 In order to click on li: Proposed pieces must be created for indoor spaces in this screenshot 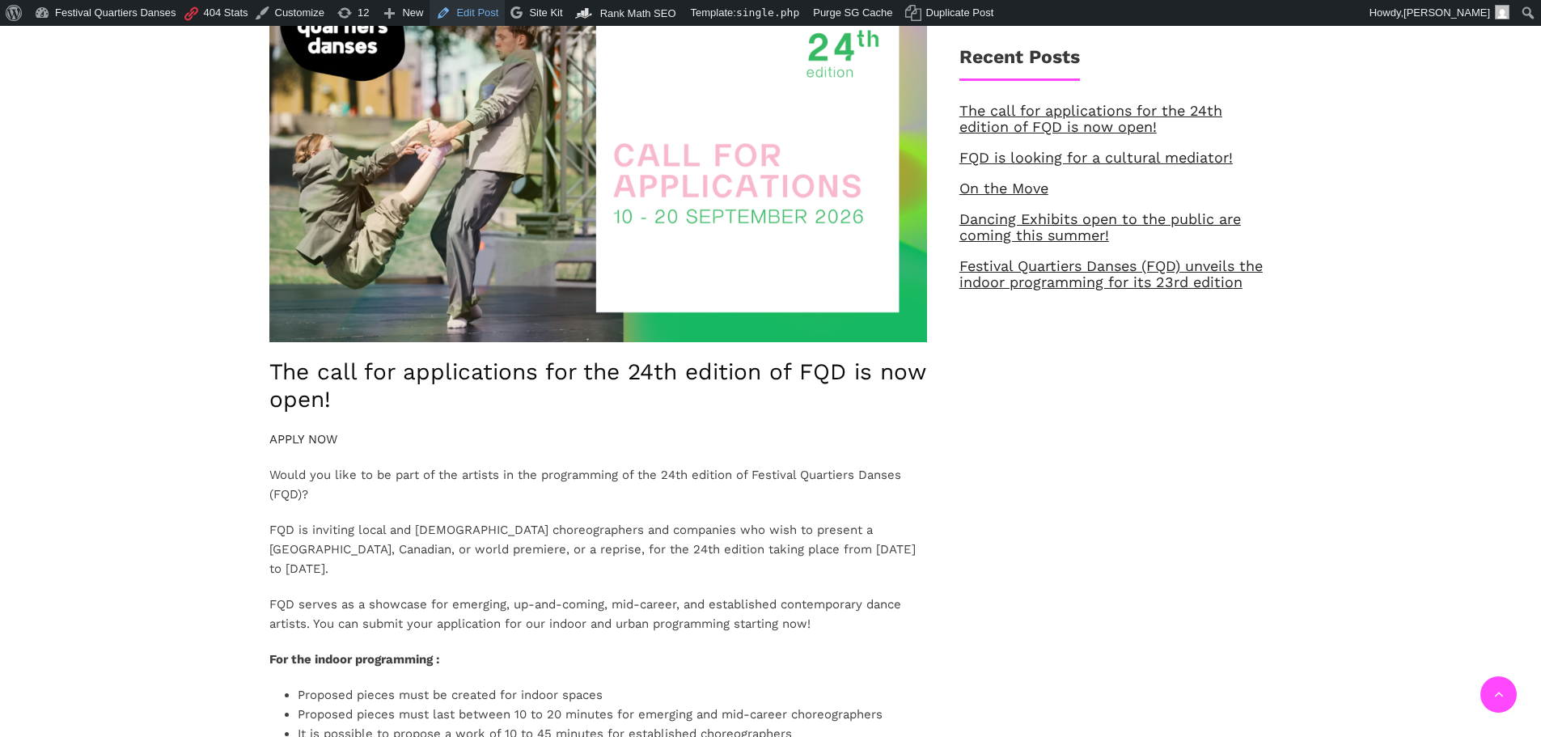, I will do `click(612, 695)`.